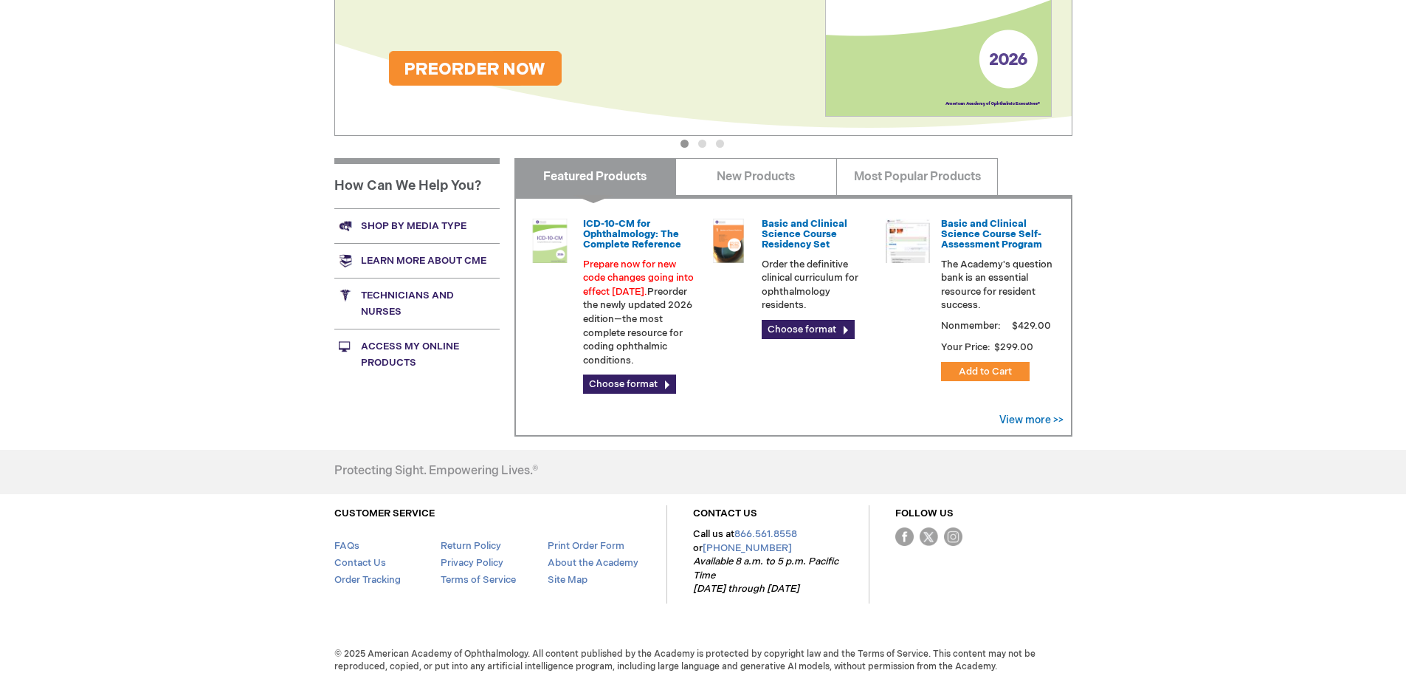 The width and height of the screenshot is (1406, 673). What do you see at coordinates (417, 354) in the screenshot?
I see `a: Access My Online Products` at bounding box center [417, 354].